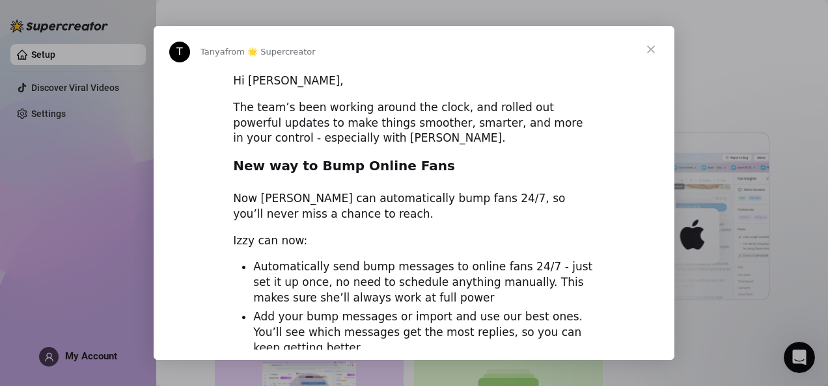 This screenshot has width=828, height=386. What do you see at coordinates (424, 283) in the screenshot?
I see `li: Automatically send bump messages to online fans 24/7 - just set it up once, no need to schedule a...` at bounding box center [424, 283].